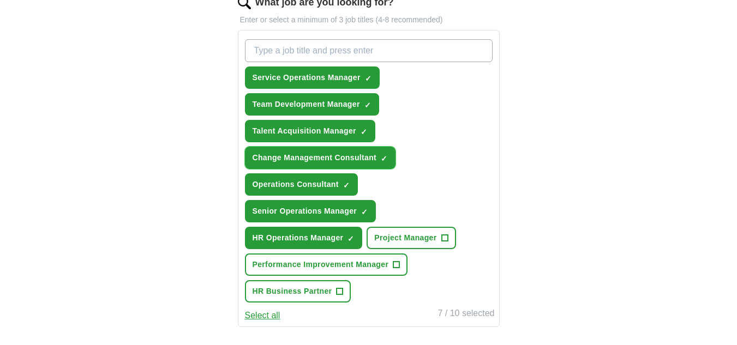 This screenshot has height=345, width=737. Describe the element at coordinates (466, 315) in the screenshot. I see `div: 7 / 10 selected` at that location.